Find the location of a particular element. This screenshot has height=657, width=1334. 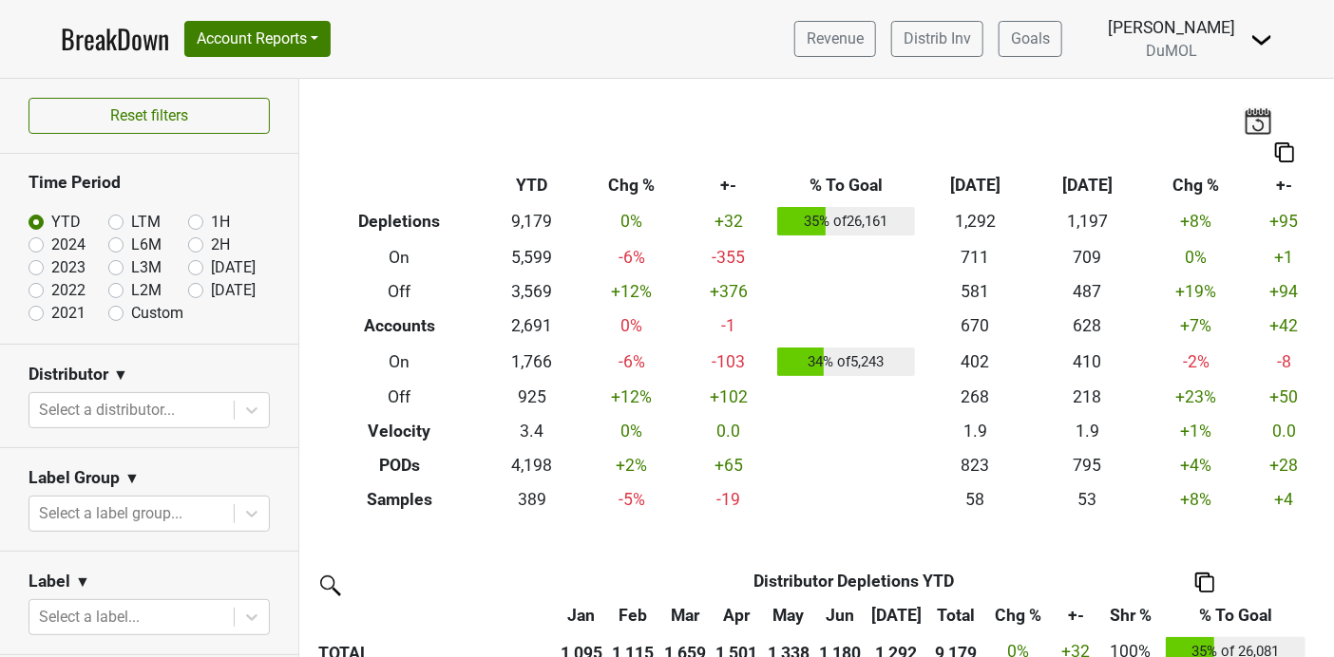

td: 2,691 is located at coordinates (531, 326).